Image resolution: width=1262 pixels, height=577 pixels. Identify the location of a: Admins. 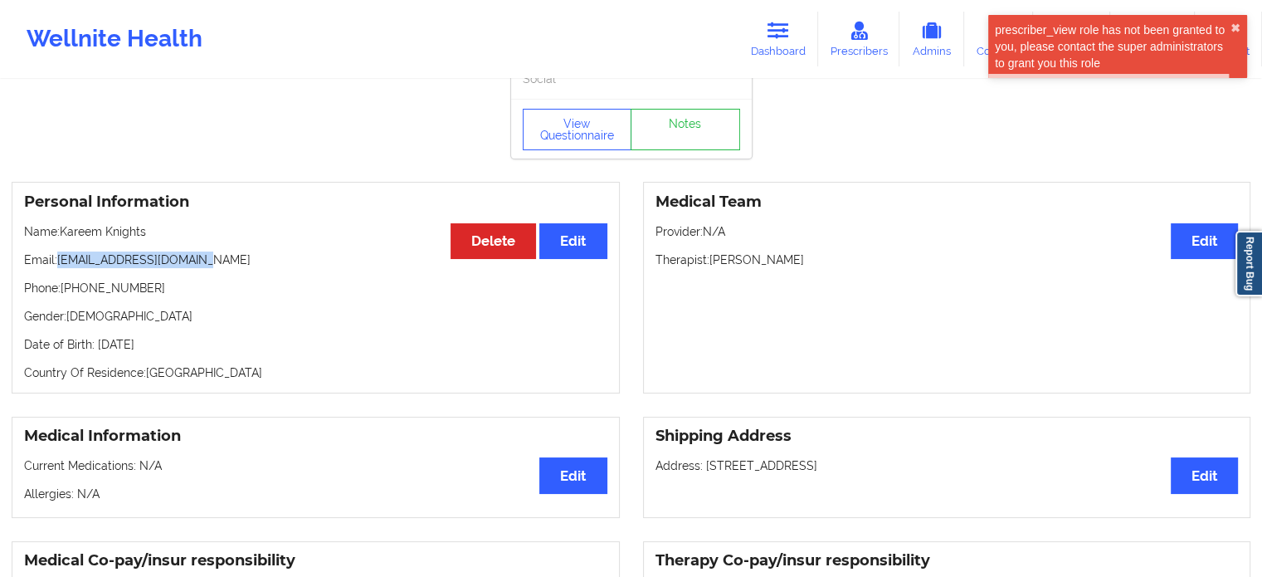
(932, 39).